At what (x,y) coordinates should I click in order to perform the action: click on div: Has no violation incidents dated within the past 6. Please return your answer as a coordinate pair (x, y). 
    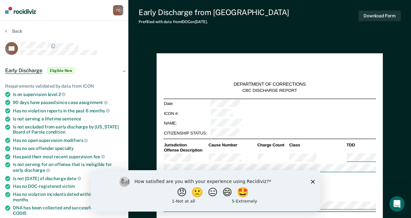
    Looking at the image, I should click on (68, 197).